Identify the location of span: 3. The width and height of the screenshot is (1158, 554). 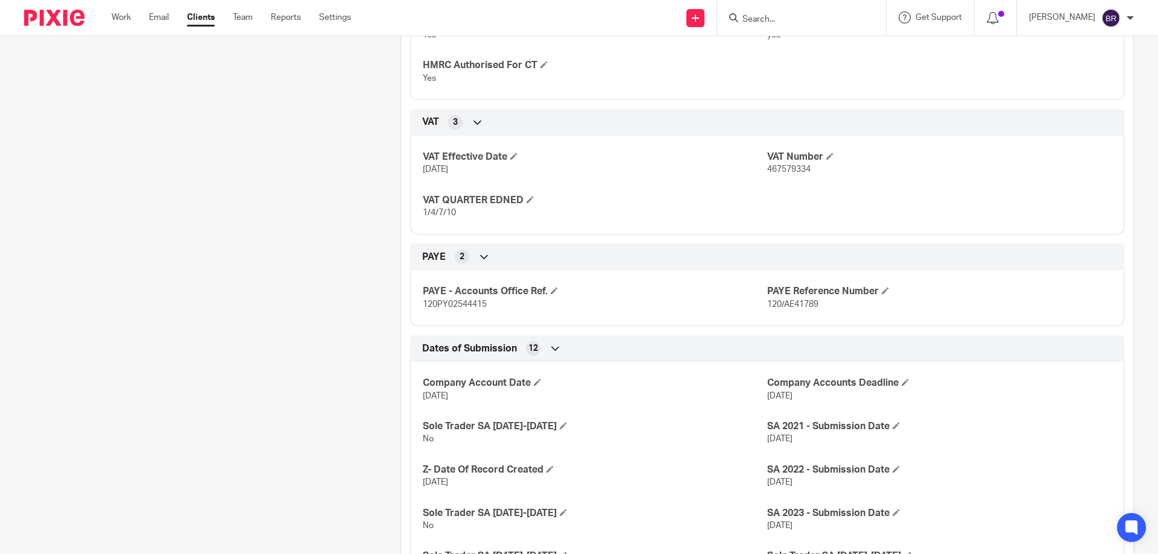
(456, 122).